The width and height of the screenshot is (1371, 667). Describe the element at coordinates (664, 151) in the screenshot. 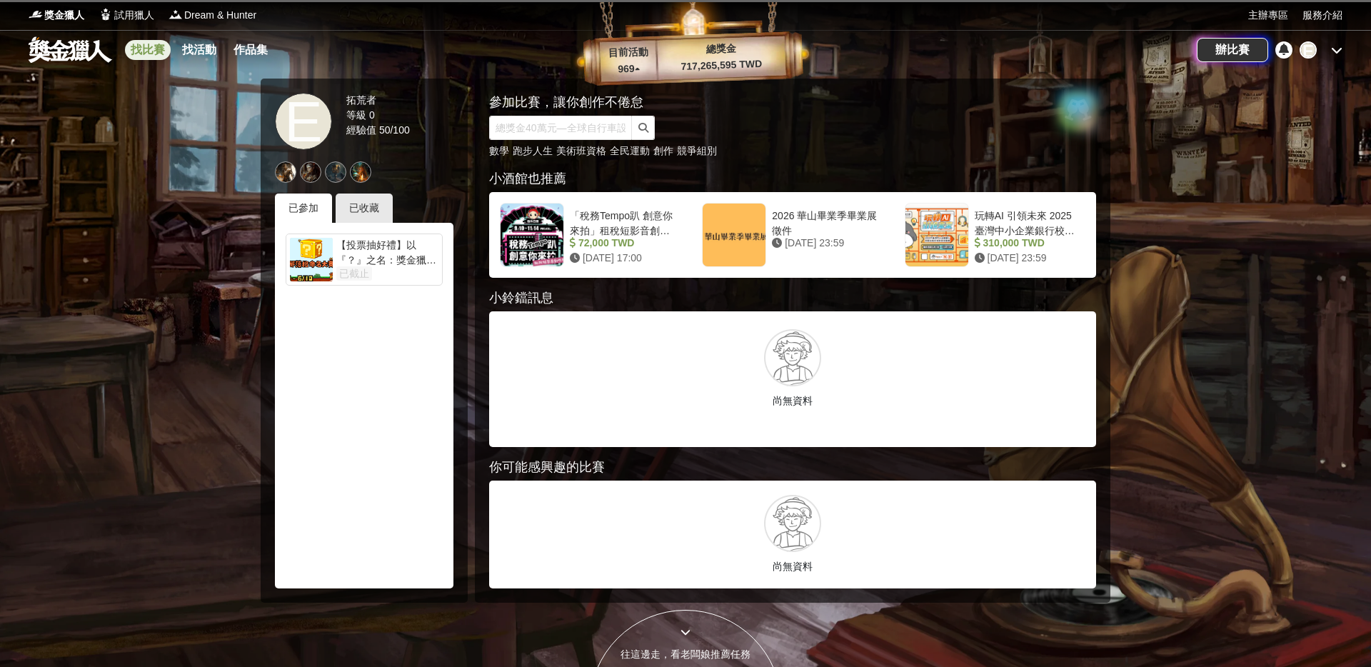

I see `a: 創作` at that location.